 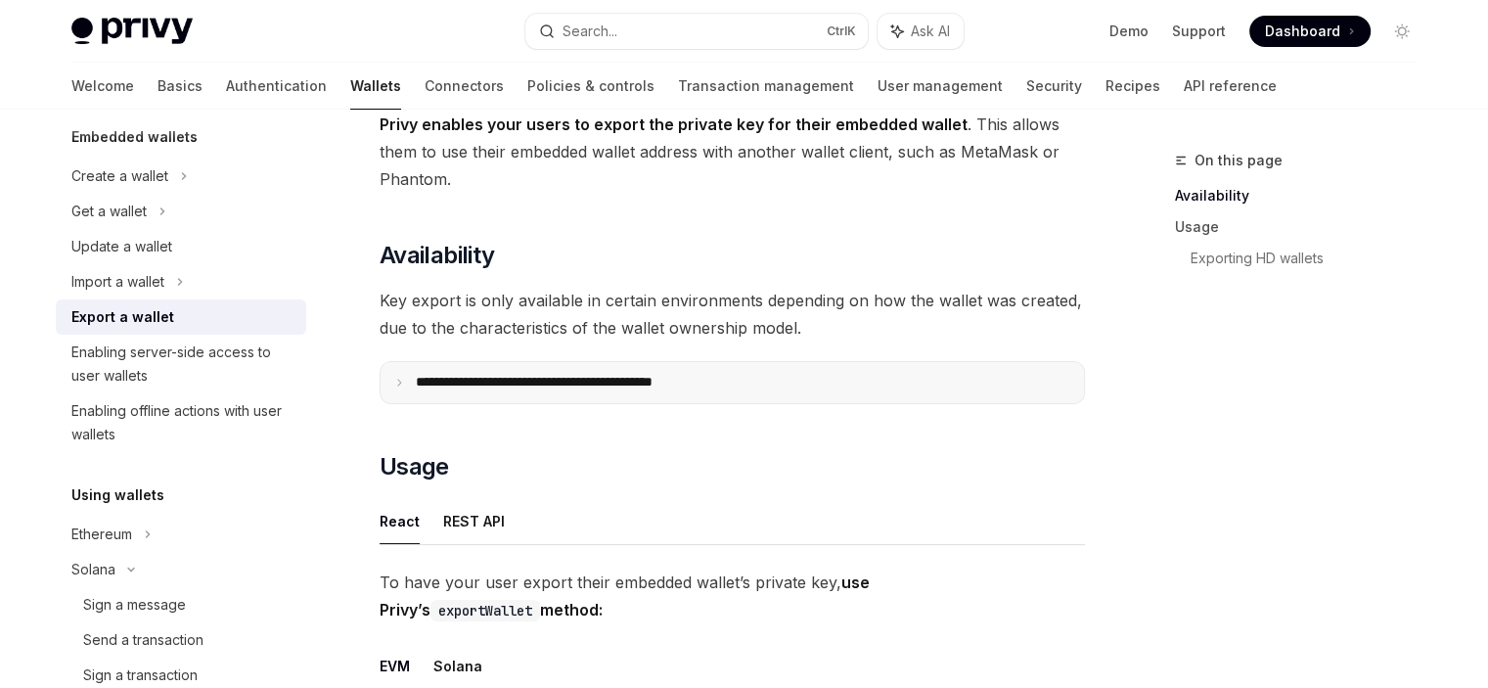 What do you see at coordinates (103, 86) in the screenshot?
I see `a: Welcome` at bounding box center [103, 86].